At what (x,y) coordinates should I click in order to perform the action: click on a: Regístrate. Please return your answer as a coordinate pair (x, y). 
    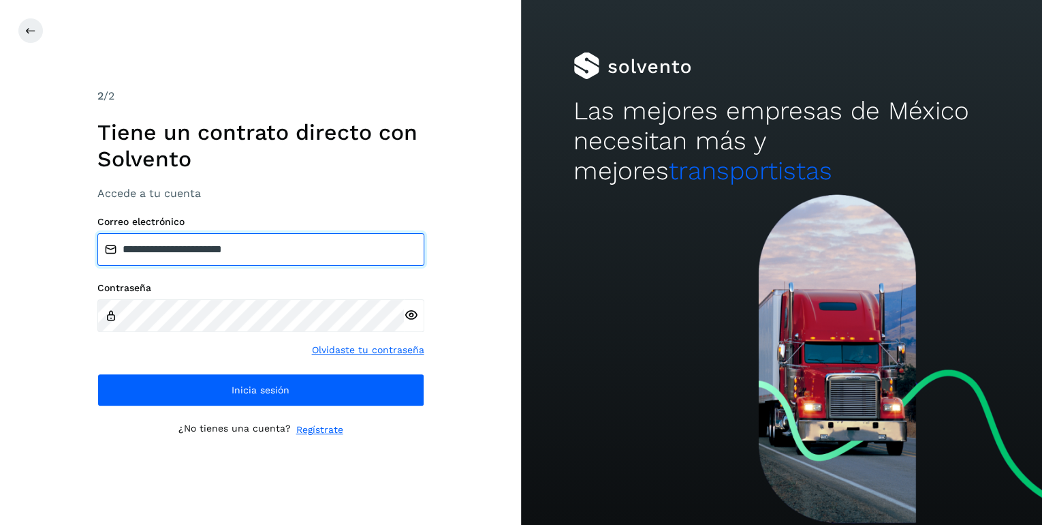
    Looking at the image, I should click on (320, 429).